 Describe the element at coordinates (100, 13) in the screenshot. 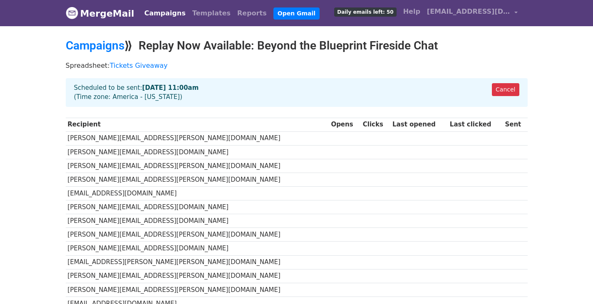

I see `a: MergeMail` at that location.